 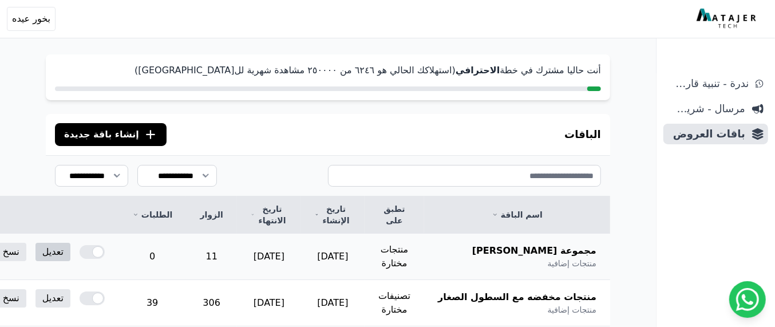 What do you see at coordinates (394, 256) in the screenshot?
I see `td: منتجات مختارة` at bounding box center [394, 256].